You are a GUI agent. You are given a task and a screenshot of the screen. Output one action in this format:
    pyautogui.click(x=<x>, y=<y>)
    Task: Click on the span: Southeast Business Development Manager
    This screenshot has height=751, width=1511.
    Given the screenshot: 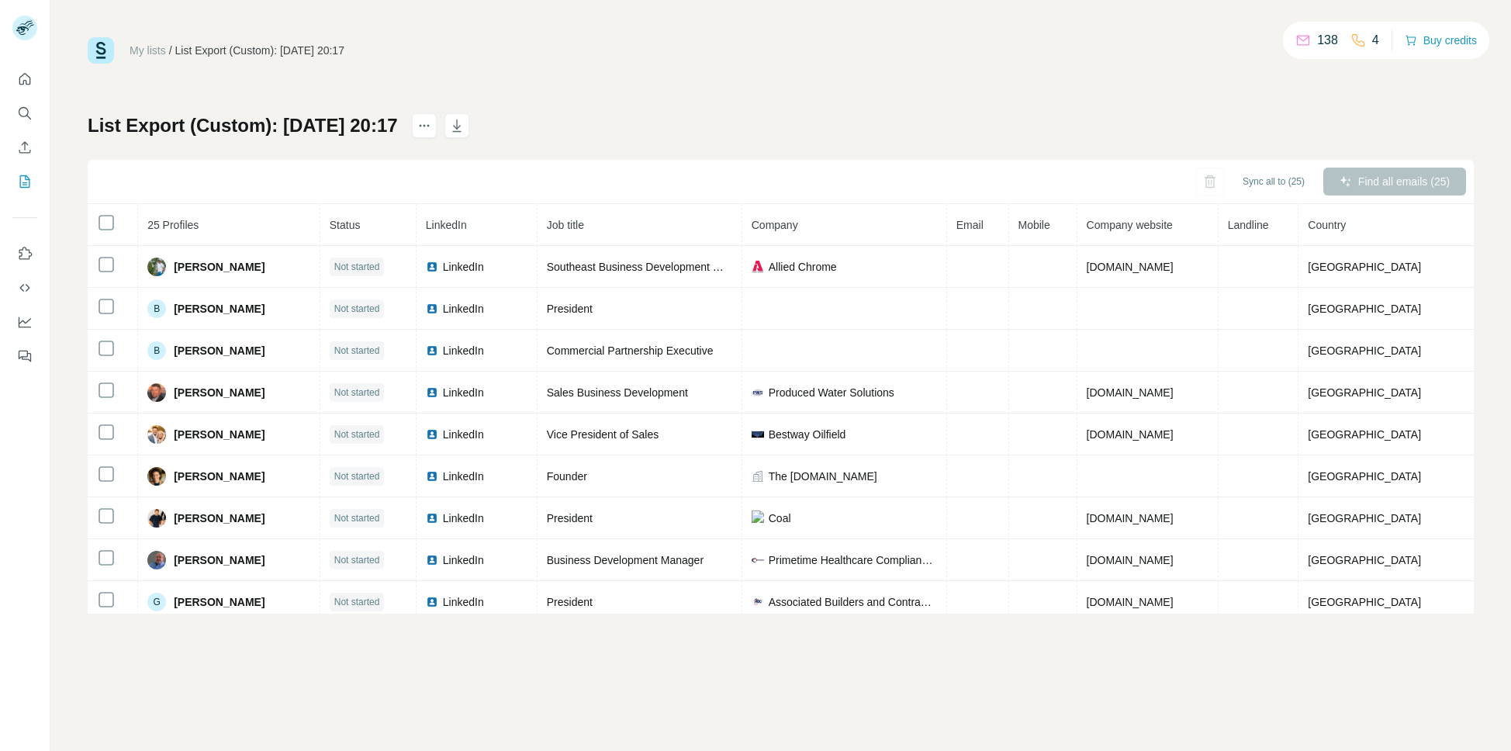 What is the action you would take?
    pyautogui.click(x=651, y=267)
    